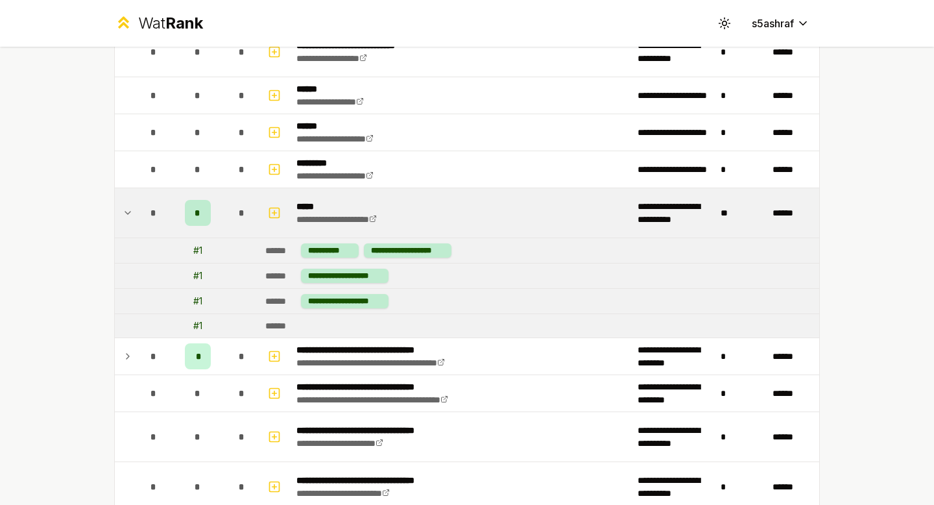 Image resolution: width=934 pixels, height=505 pixels. Describe the element at coordinates (184, 23) in the screenshot. I see `span: Rank` at that location.